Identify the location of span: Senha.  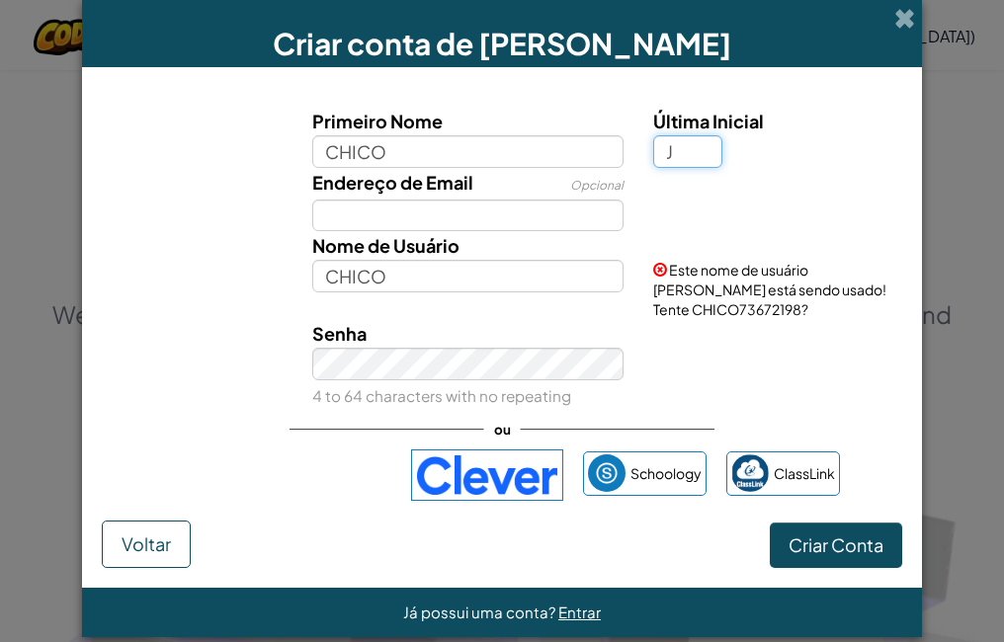
(339, 333).